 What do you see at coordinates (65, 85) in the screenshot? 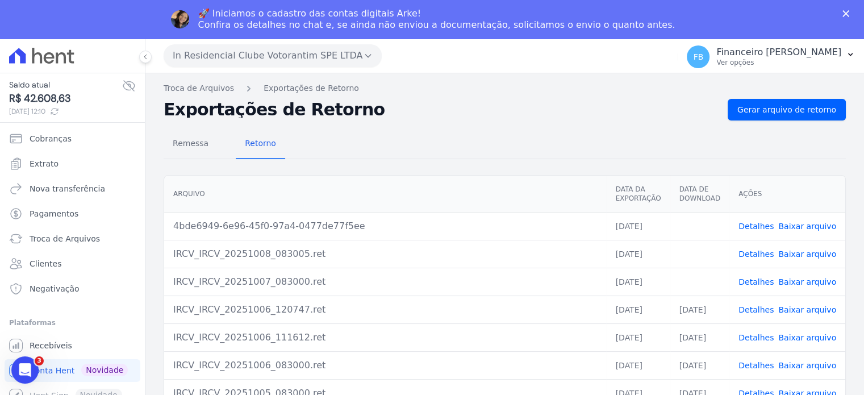
I see `span: Saldo atual` at bounding box center [65, 85].